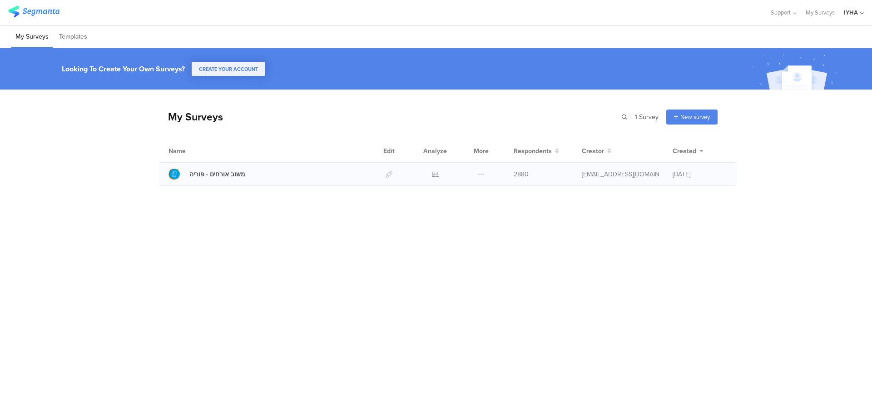  Describe the element at coordinates (597, 151) in the screenshot. I see `button: Creator` at that location.